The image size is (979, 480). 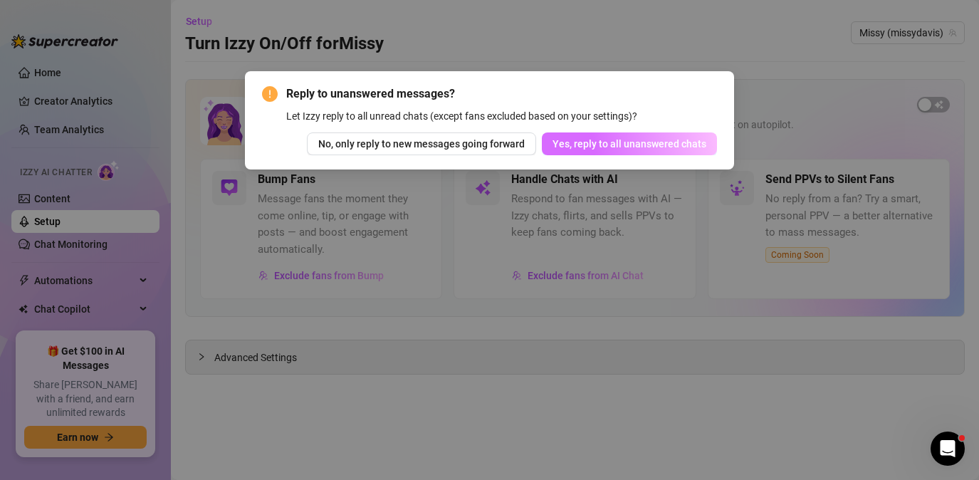 I want to click on button: No, only reply to new messages going forward, so click(x=421, y=144).